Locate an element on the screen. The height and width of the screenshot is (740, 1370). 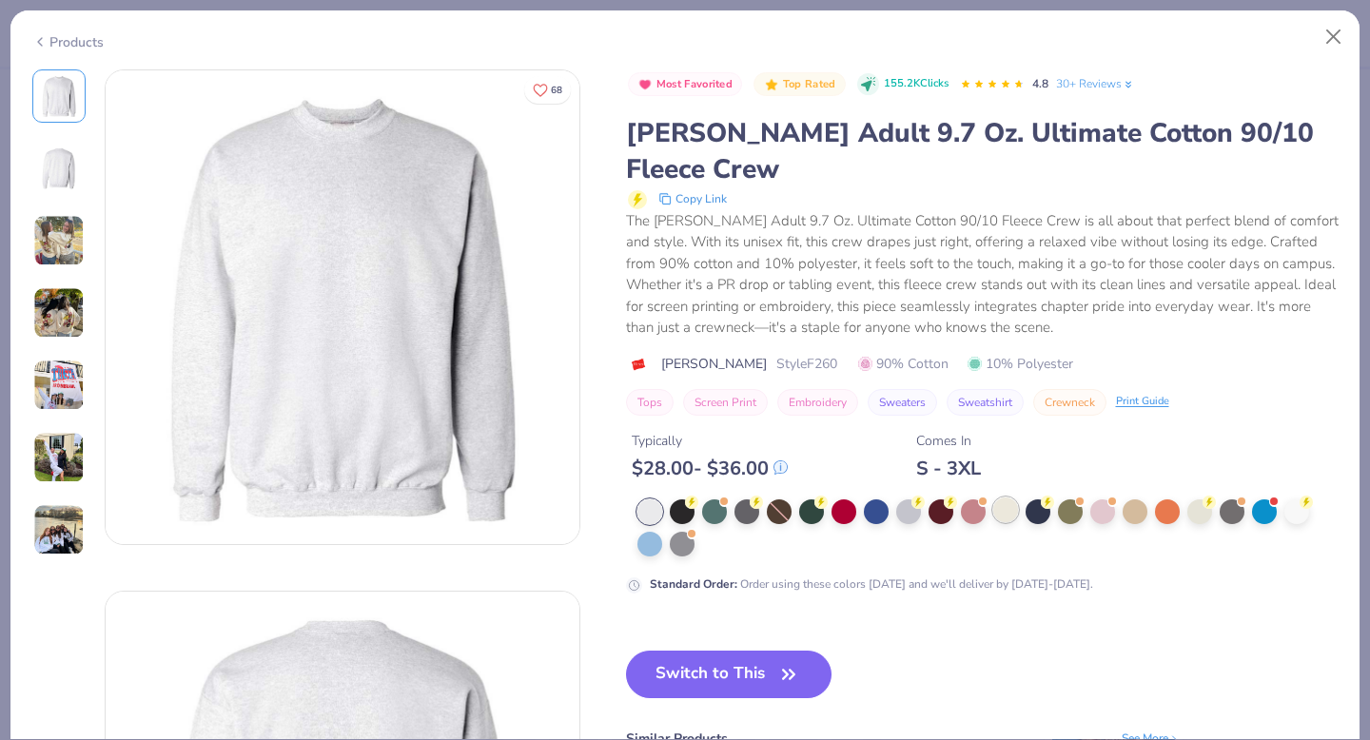
button: copy to clipboard is located at coordinates (693, 199).